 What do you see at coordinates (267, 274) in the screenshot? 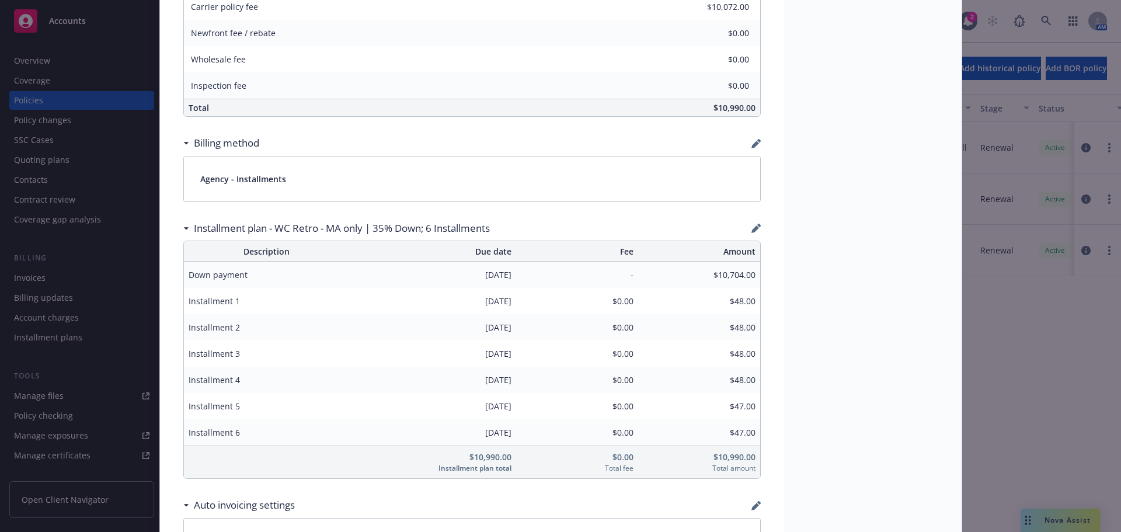
I see `span: Down payment` at bounding box center [267, 274].